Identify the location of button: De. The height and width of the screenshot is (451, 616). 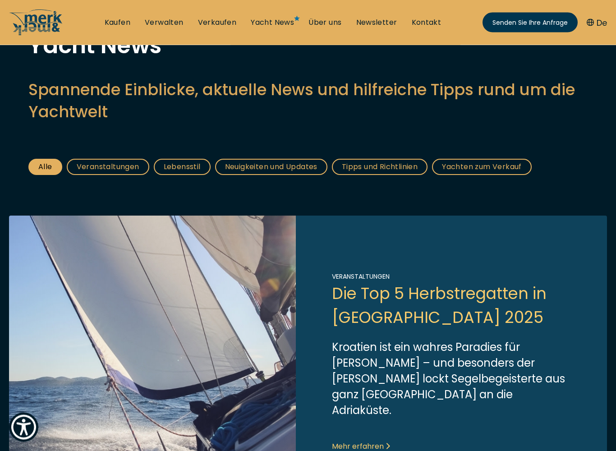
(596, 23).